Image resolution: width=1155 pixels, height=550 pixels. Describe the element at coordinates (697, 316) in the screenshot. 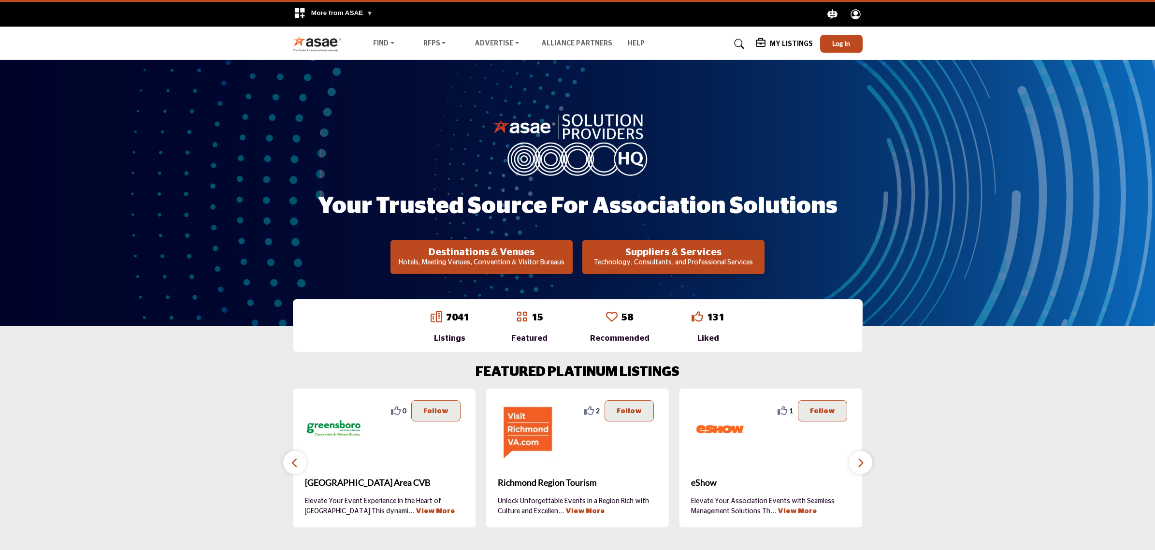

I see `i: Go to Liked` at that location.